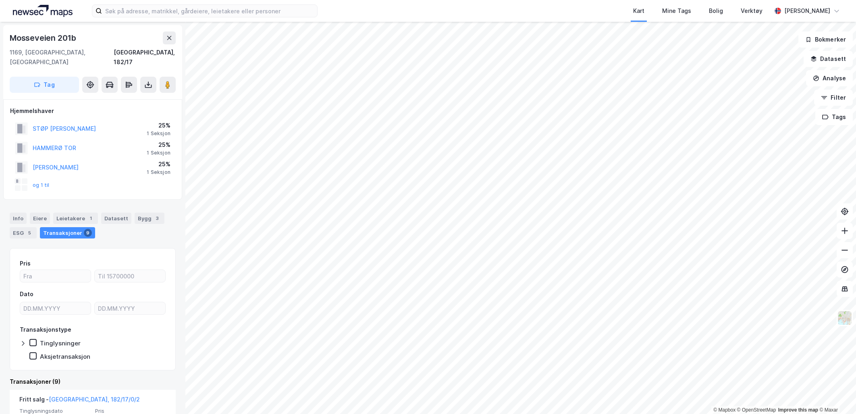 Image resolution: width=856 pixels, height=414 pixels. What do you see at coordinates (79, 401) in the screenshot?
I see `div: Fritt salg -` at bounding box center [79, 401].